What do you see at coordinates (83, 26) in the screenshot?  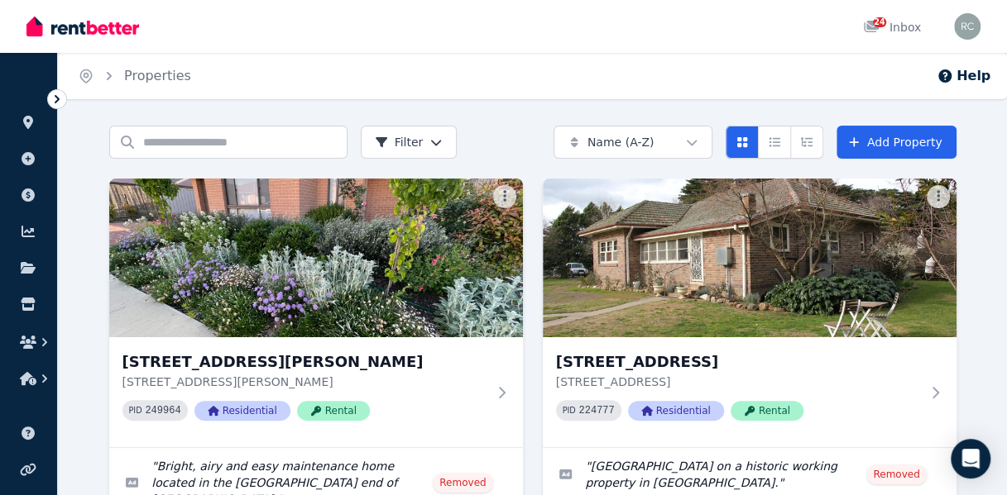 I see `img: RentBetter` at bounding box center [83, 26].